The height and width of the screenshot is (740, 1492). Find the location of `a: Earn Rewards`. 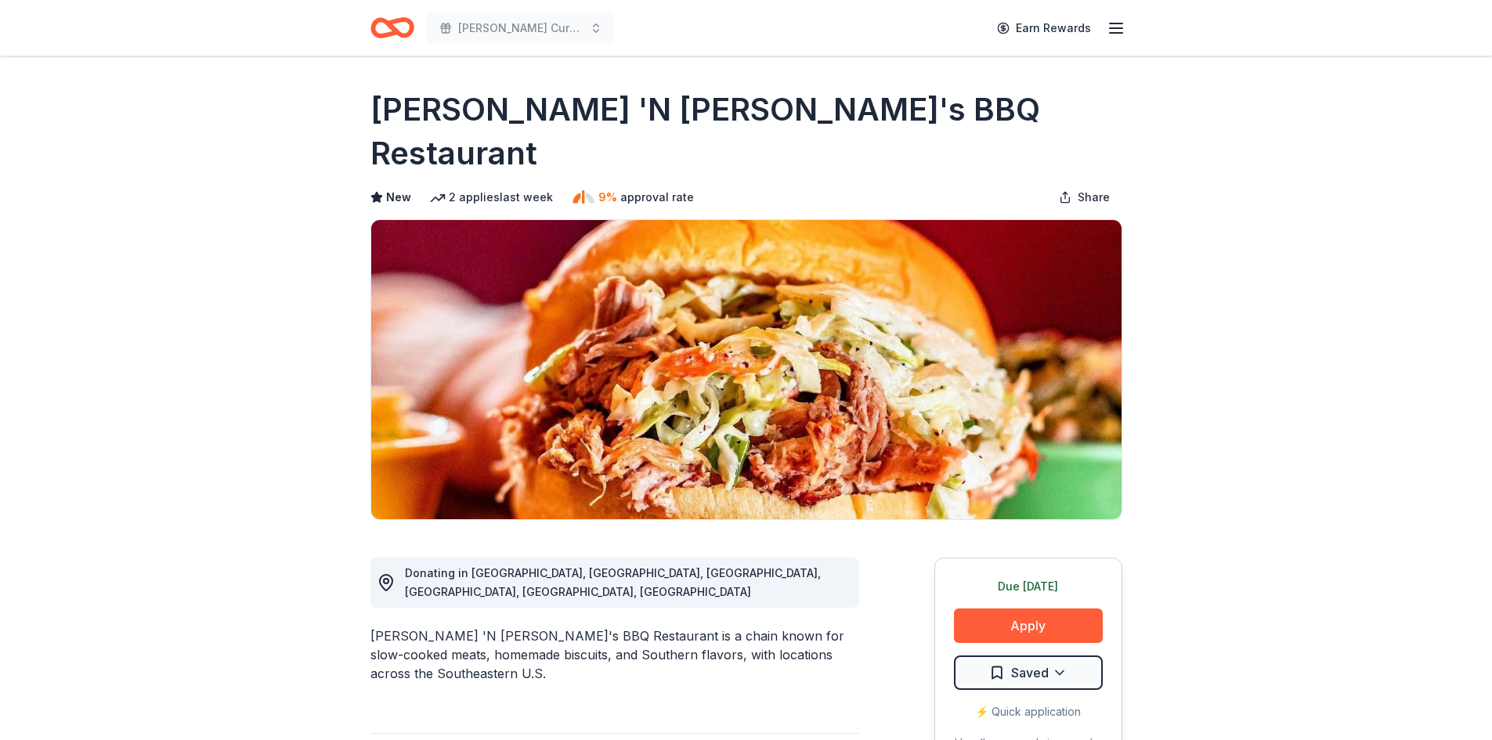

a: Earn Rewards is located at coordinates (1044, 28).